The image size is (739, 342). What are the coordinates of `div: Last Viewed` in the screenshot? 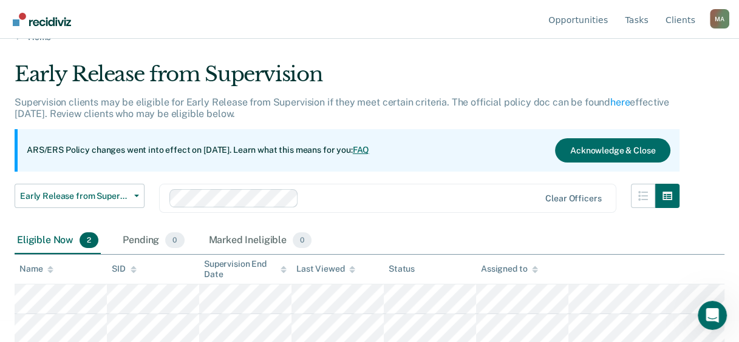 It's located at (325, 269).